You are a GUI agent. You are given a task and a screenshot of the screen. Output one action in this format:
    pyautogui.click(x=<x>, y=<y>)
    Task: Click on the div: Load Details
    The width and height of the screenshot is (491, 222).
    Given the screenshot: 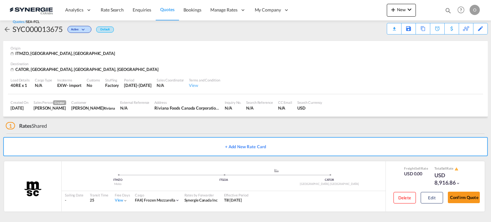 What is the action you would take?
    pyautogui.click(x=20, y=80)
    